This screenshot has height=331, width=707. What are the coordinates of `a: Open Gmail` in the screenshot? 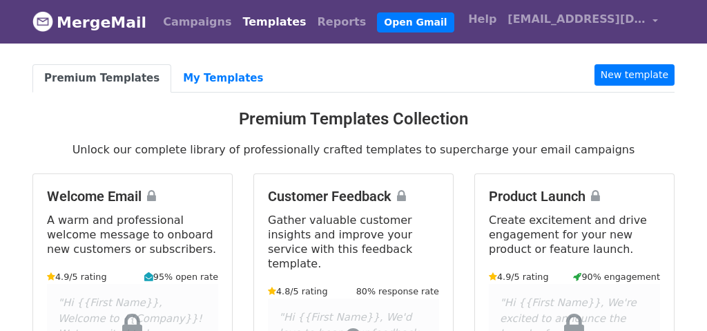 It's located at (415, 22).